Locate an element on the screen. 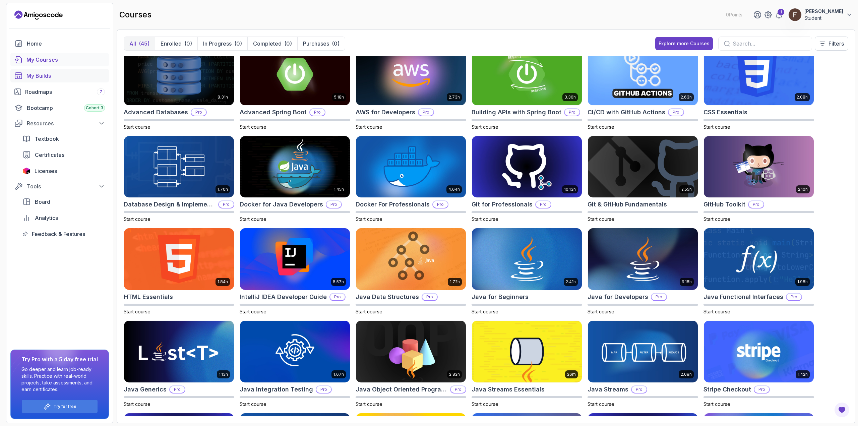 The image size is (858, 426). h2: Advanced Databases is located at coordinates (156, 112).